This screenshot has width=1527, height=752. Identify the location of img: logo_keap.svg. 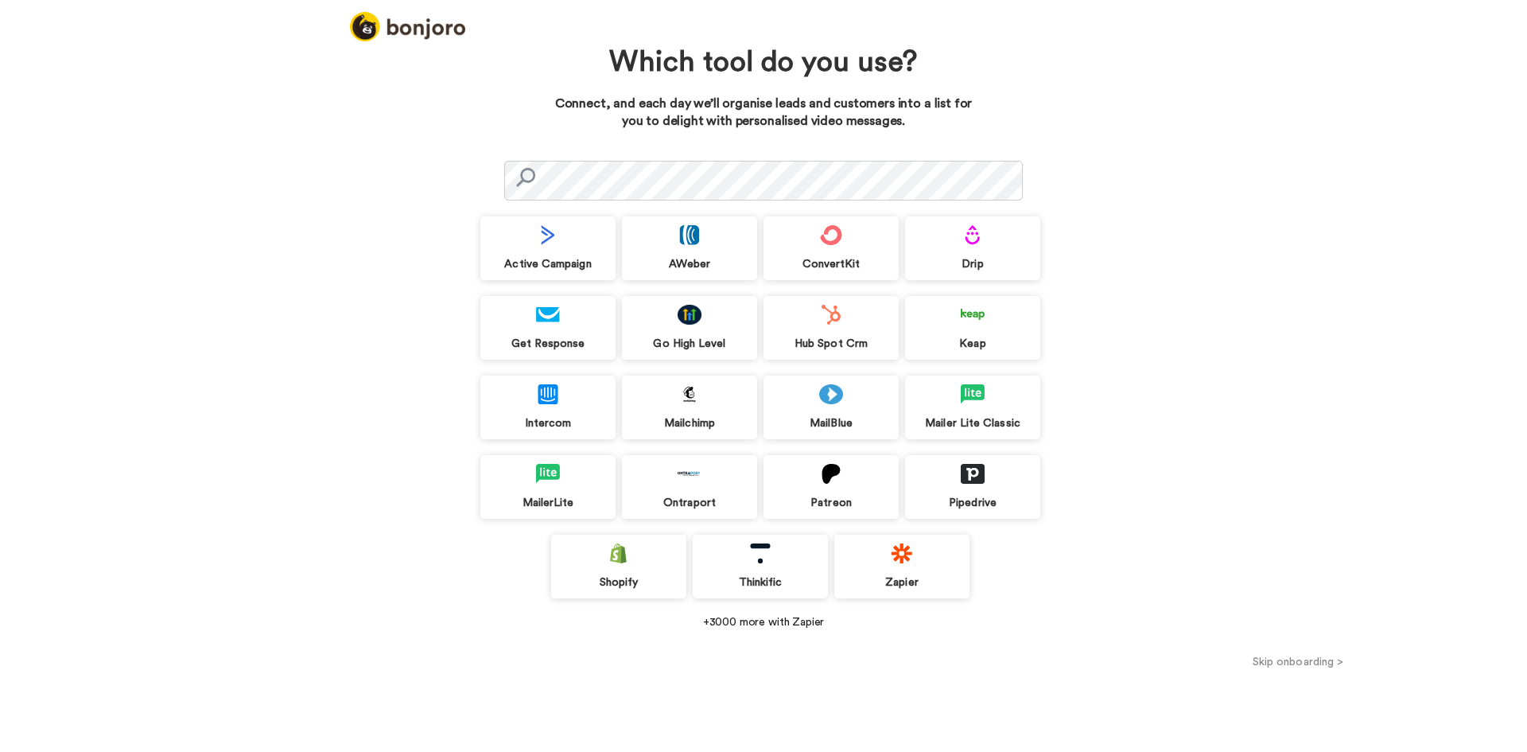
(973, 314).